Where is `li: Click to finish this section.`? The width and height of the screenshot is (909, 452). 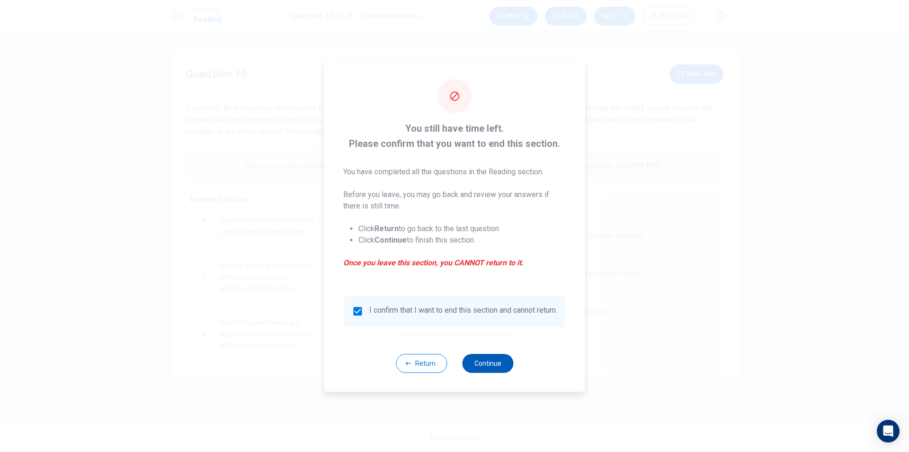
li: Click to finish this section. is located at coordinates (462, 240).